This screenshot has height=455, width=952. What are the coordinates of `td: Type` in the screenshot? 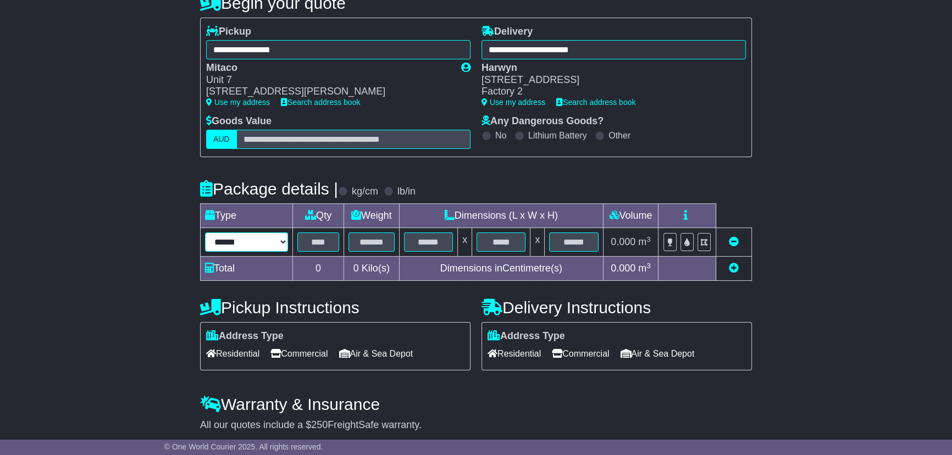 It's located at (247, 216).